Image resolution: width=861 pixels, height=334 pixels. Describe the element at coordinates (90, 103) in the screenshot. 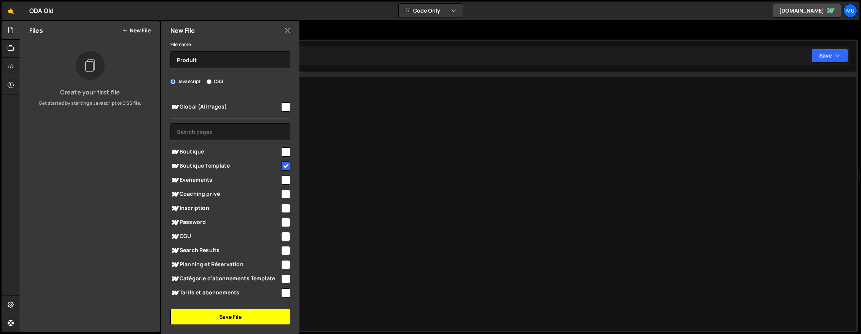

I see `p: Get started by starting a Javascript or CSS file.` at that location.